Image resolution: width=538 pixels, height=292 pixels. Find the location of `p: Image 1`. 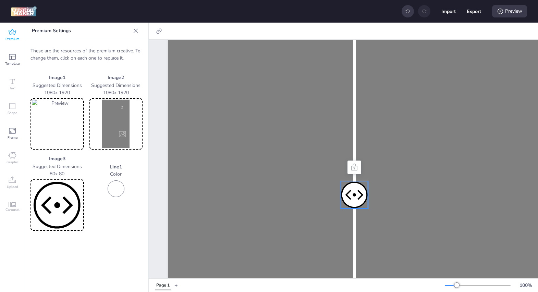

p: Image 1 is located at coordinates (57, 77).